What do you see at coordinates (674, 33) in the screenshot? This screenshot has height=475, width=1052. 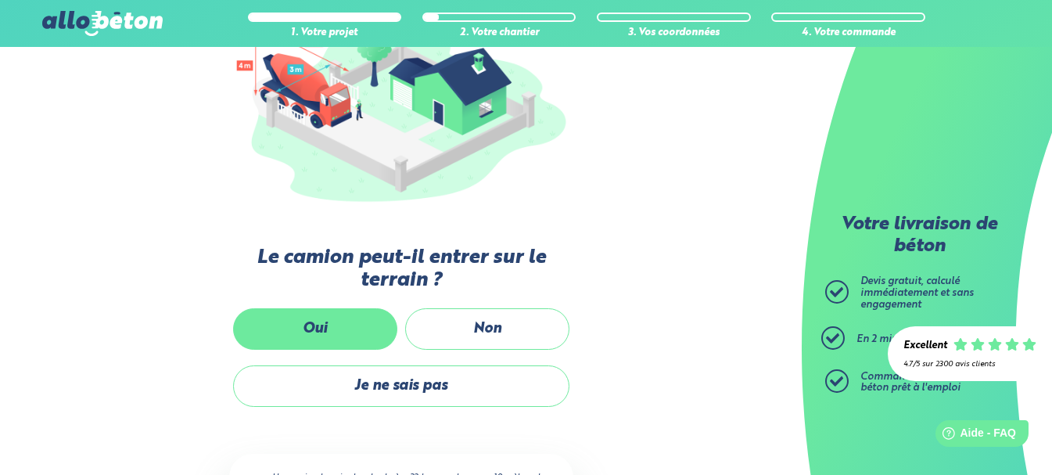 I see `div: 3. Vos coordonnées` at bounding box center [674, 33].